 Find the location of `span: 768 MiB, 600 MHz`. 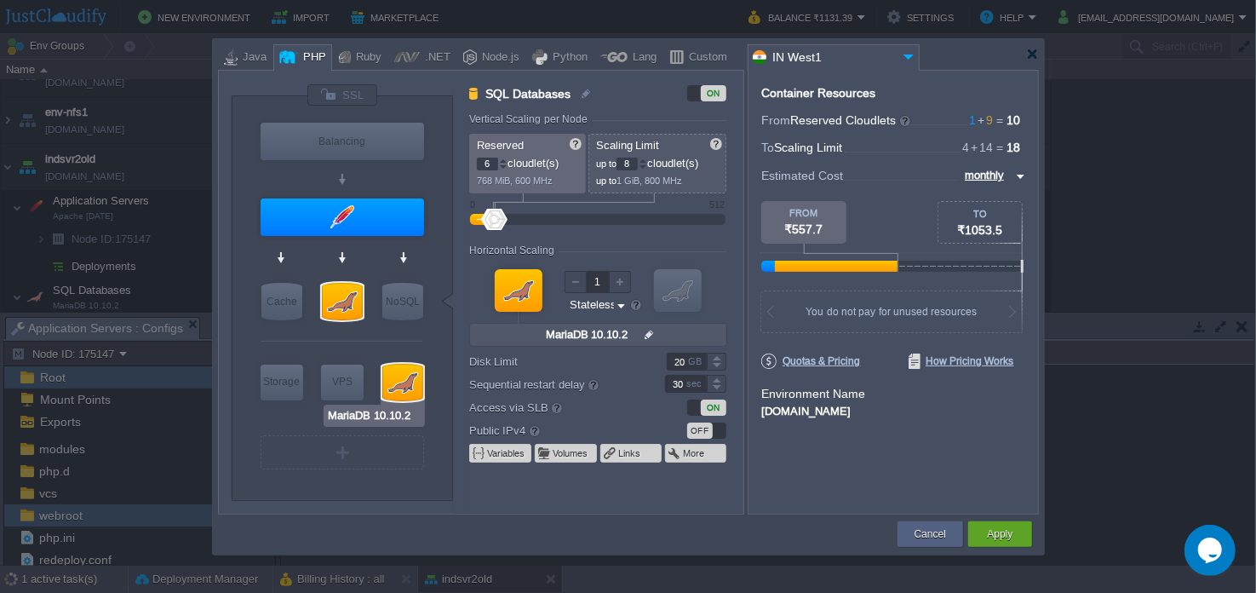

span: 768 MiB, 600 MHz is located at coordinates (514, 181).